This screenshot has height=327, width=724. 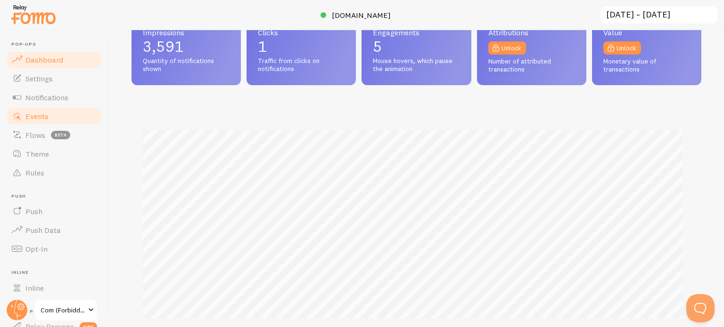 What do you see at coordinates (54, 230) in the screenshot?
I see `a: Push Data` at bounding box center [54, 230].